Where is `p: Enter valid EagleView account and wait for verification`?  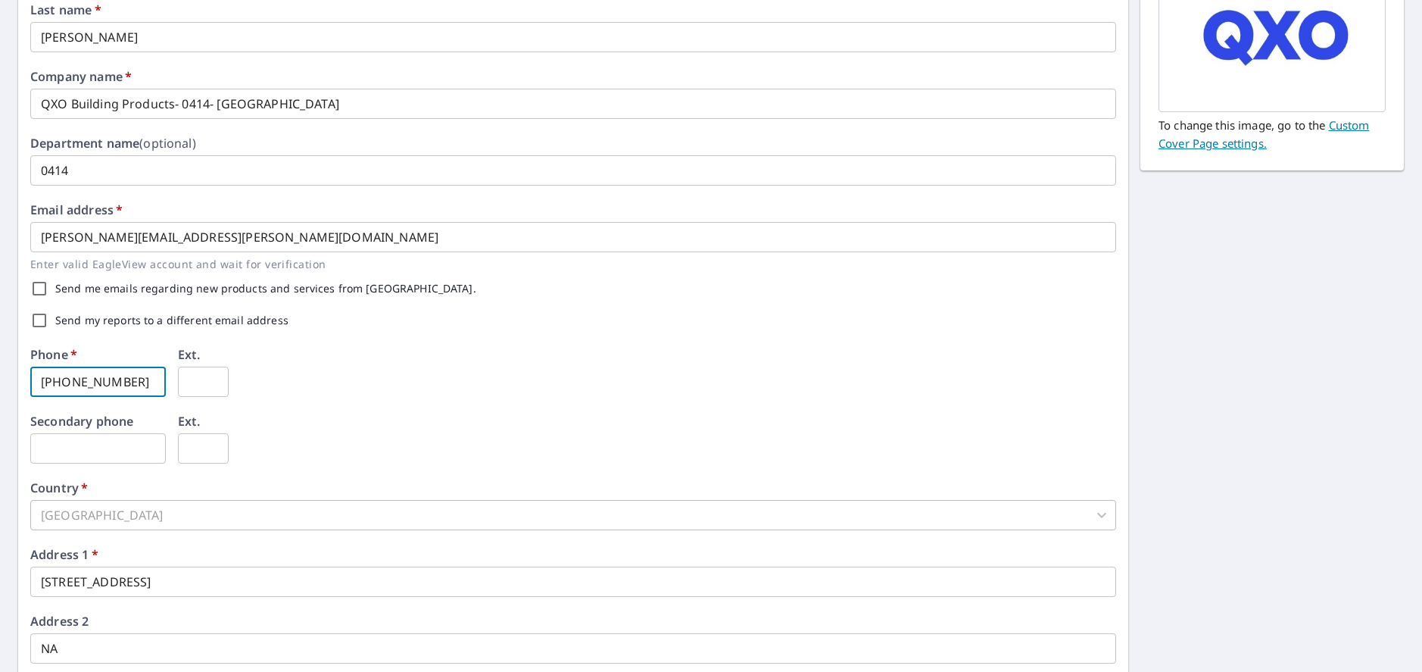
p: Enter valid EagleView account and wait for verification is located at coordinates (568, 264).